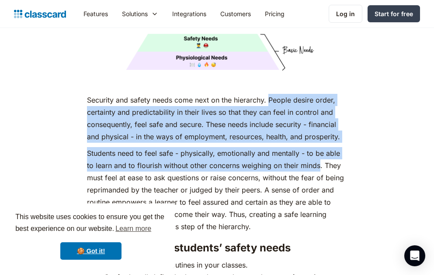 The image size is (434, 275). What do you see at coordinates (189, 14) in the screenshot?
I see `a: Integrations` at bounding box center [189, 14].